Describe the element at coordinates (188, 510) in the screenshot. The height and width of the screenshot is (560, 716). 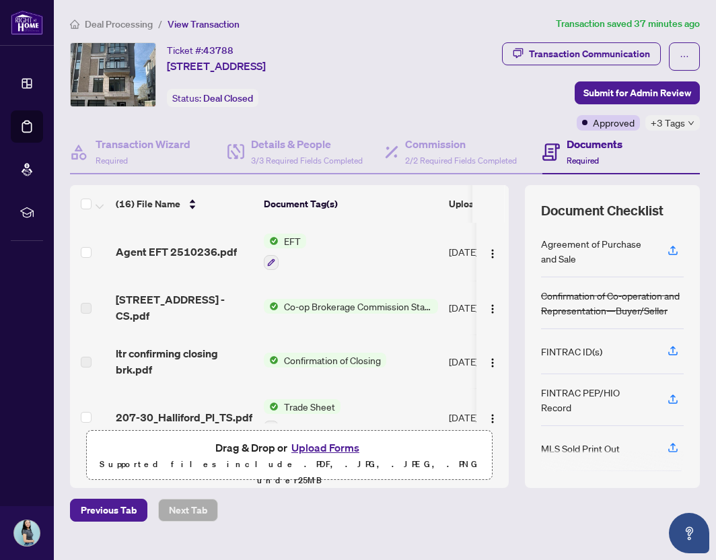
I see `button: Next Tab` at that location.